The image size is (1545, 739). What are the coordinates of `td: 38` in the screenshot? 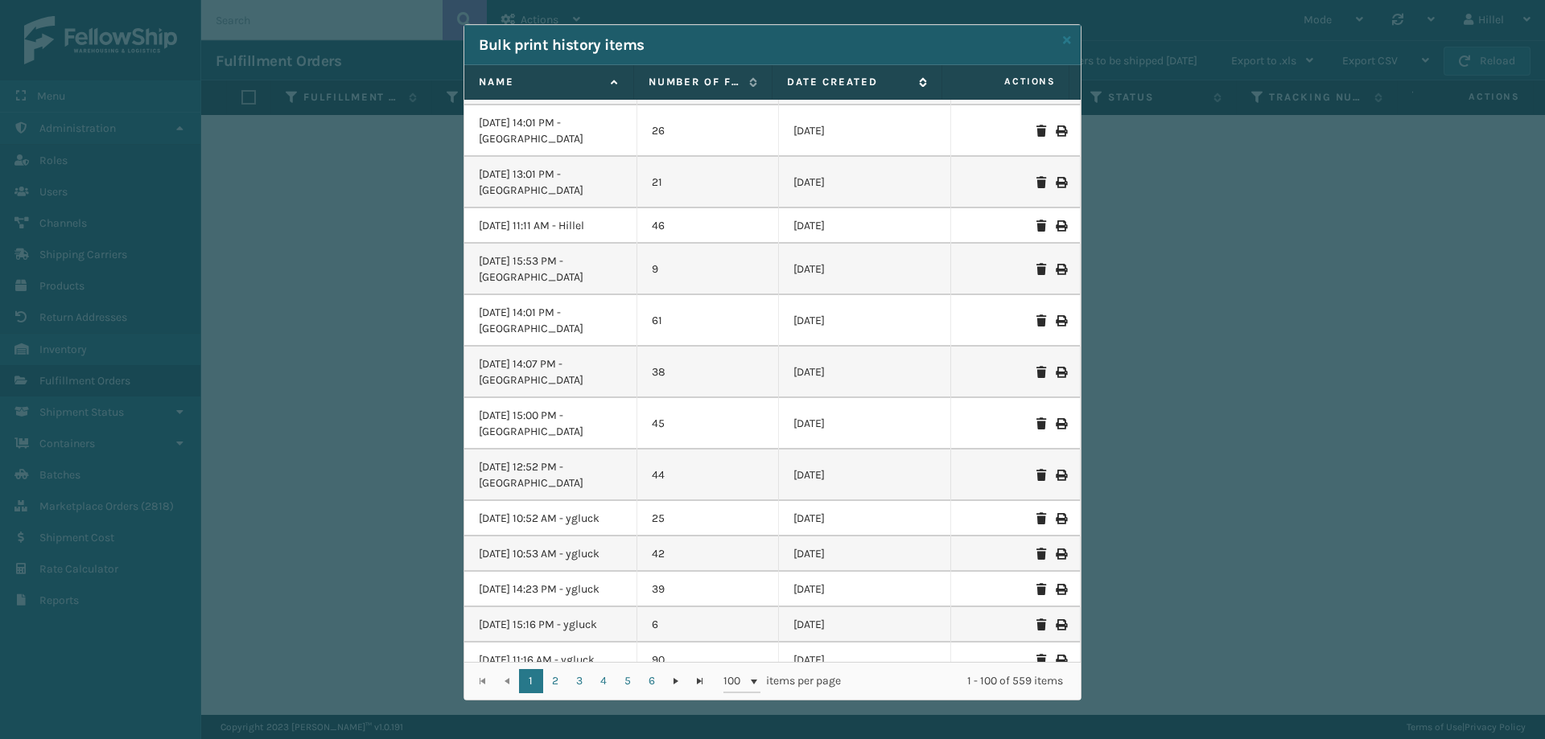 It's located at (708, 372).